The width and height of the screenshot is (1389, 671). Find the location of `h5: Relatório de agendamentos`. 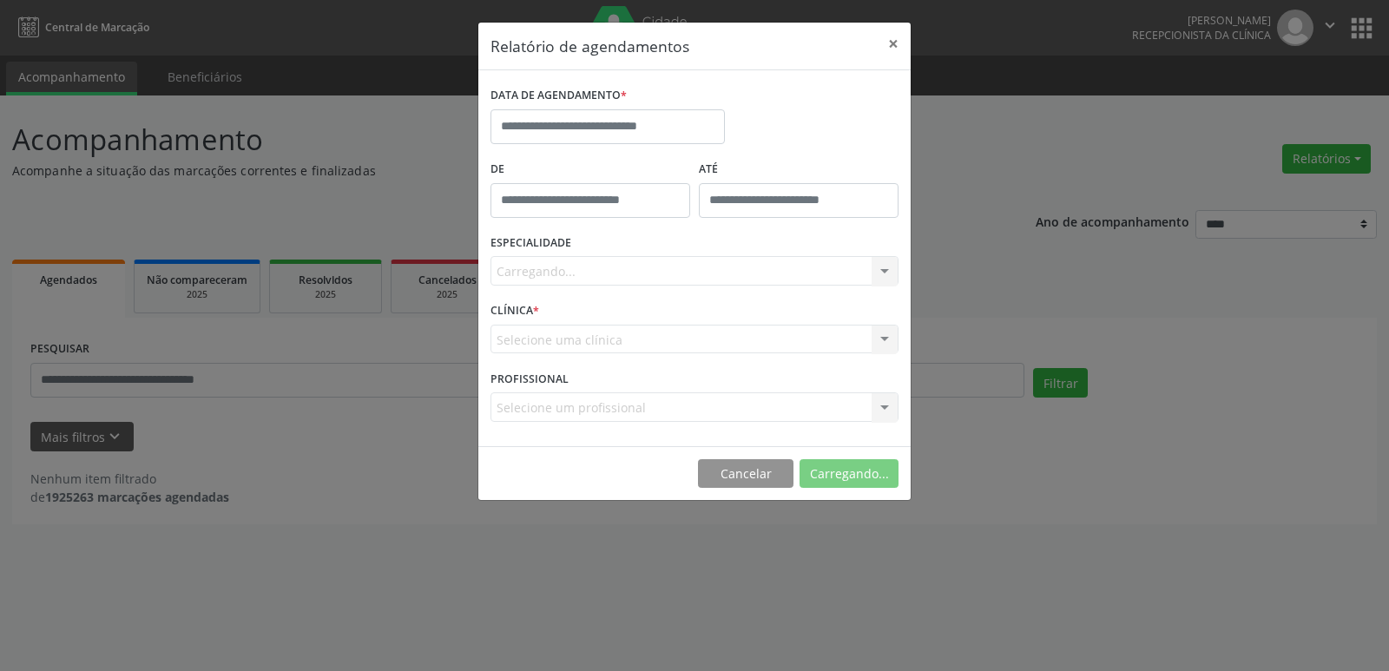

h5: Relatório de agendamentos is located at coordinates (590, 46).